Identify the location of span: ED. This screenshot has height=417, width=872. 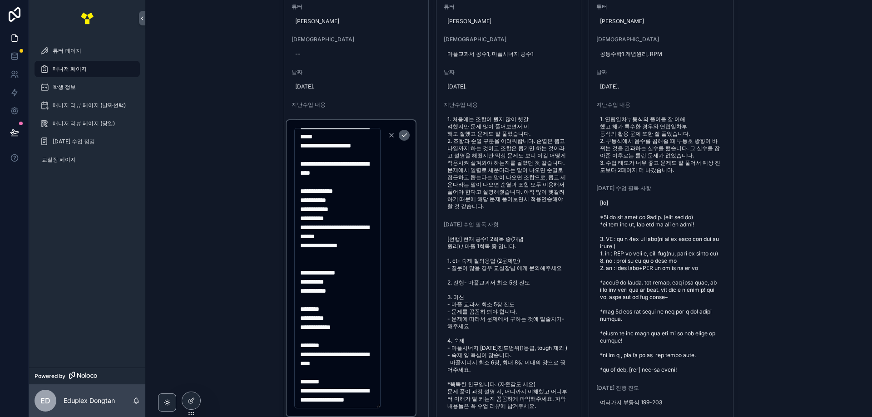
(45, 401).